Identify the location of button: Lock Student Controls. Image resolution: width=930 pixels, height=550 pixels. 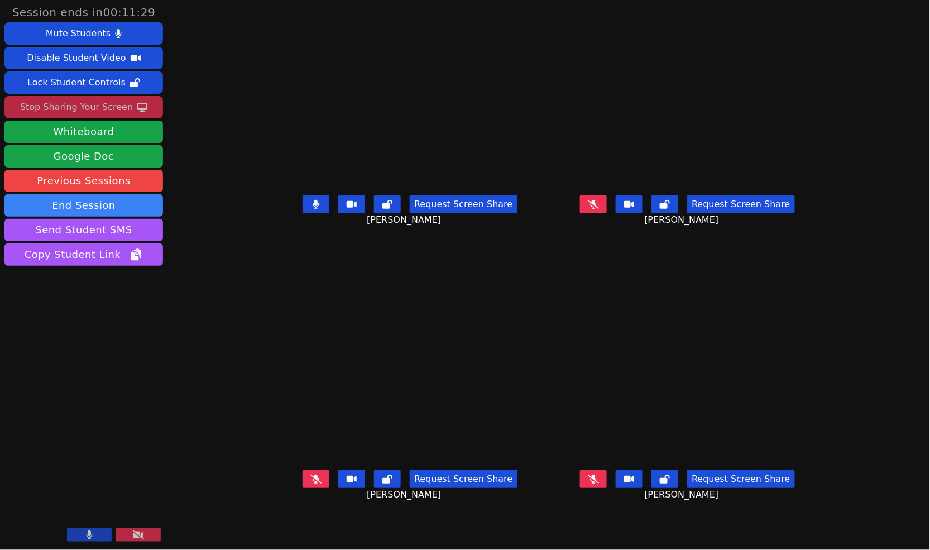
(84, 83).